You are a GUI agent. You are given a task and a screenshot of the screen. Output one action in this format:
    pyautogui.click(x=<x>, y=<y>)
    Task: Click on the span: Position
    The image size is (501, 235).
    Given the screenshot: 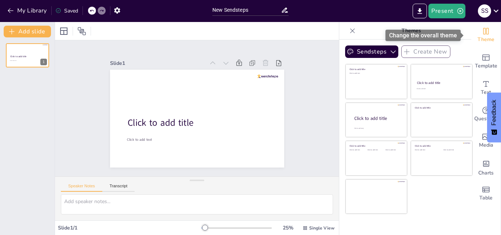 What is the action you would take?
    pyautogui.click(x=82, y=31)
    